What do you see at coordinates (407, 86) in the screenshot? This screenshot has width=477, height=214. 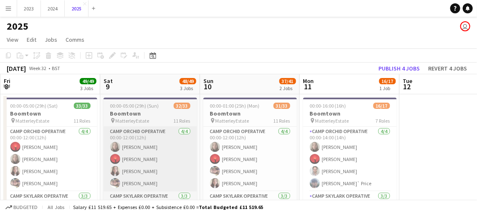 I see `span: 12` at bounding box center [407, 86].